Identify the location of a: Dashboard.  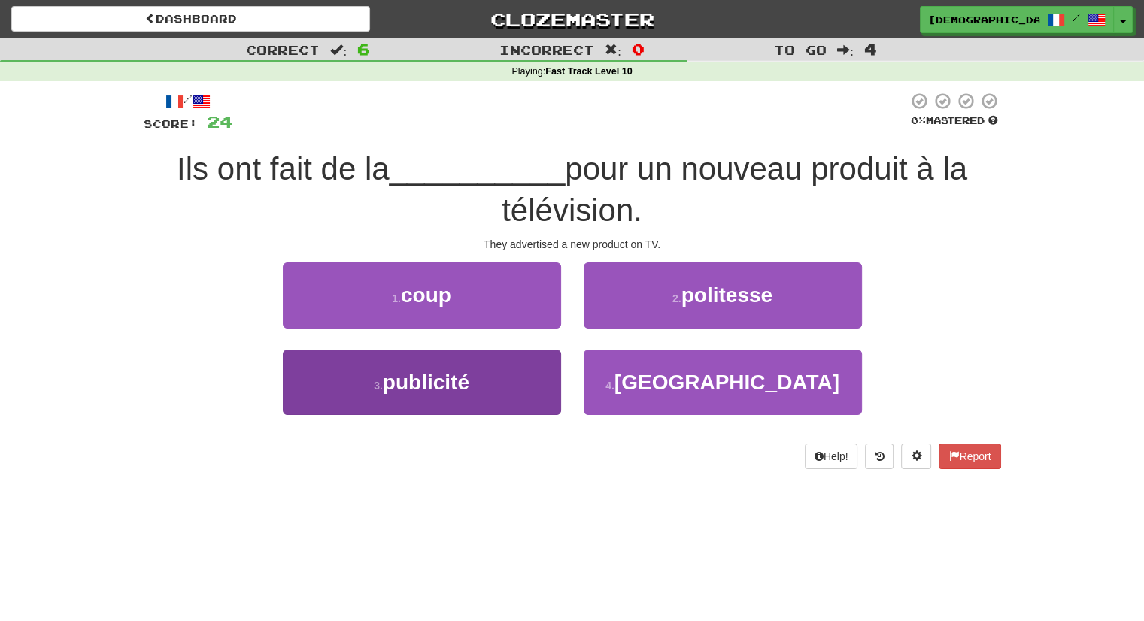
(190, 19).